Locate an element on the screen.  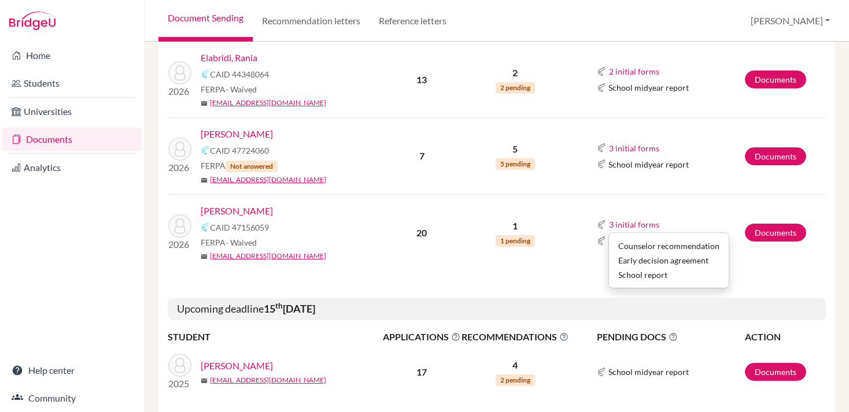
a: Analytics is located at coordinates (72, 168).